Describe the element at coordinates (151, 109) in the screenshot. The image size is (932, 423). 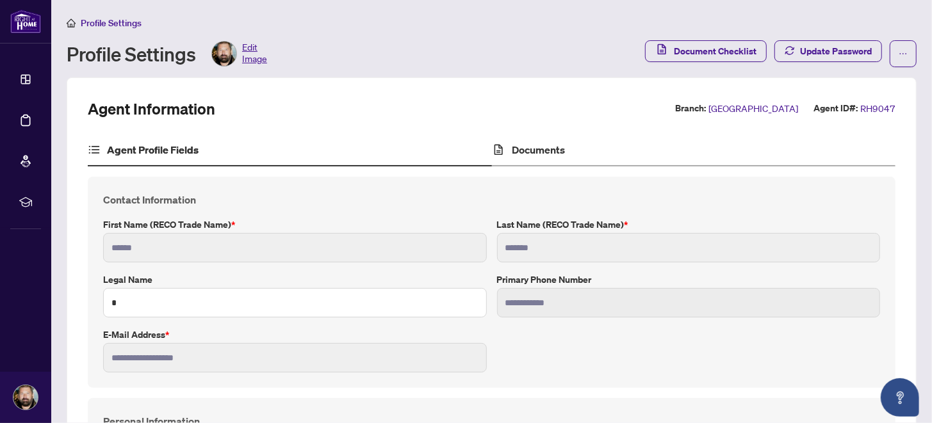
I see `h2: Agent Information` at that location.